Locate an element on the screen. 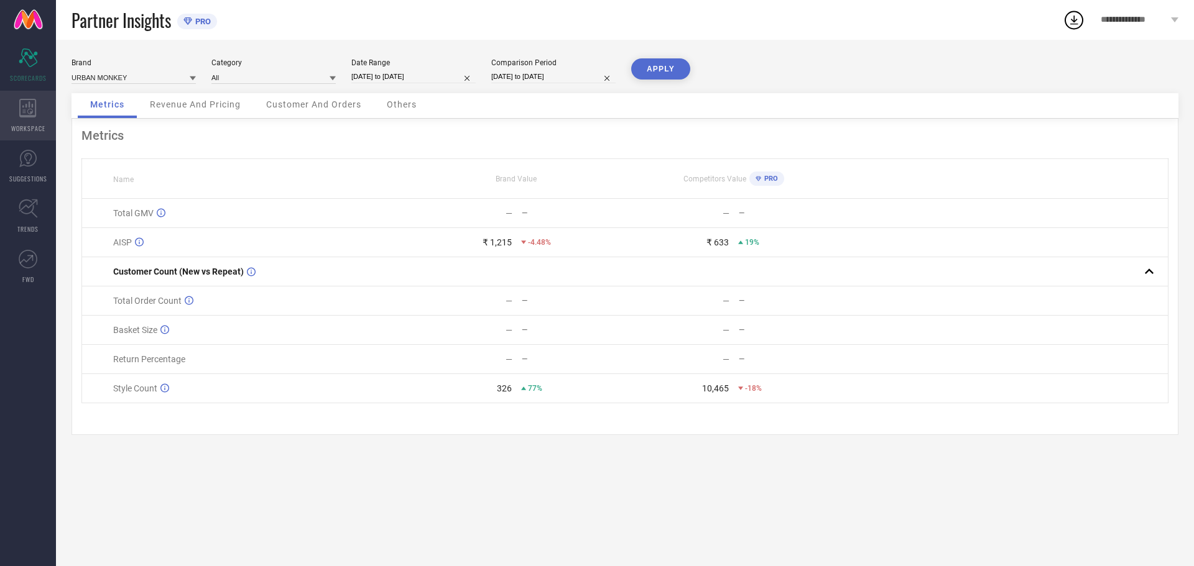 This screenshot has width=1194, height=566. span: Revenue And Pricing is located at coordinates (195, 104).